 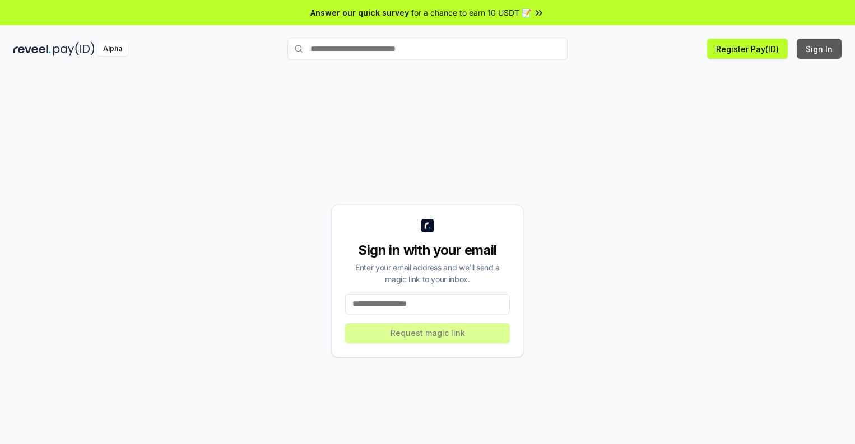 I want to click on button: Register Pay(ID), so click(x=747, y=49).